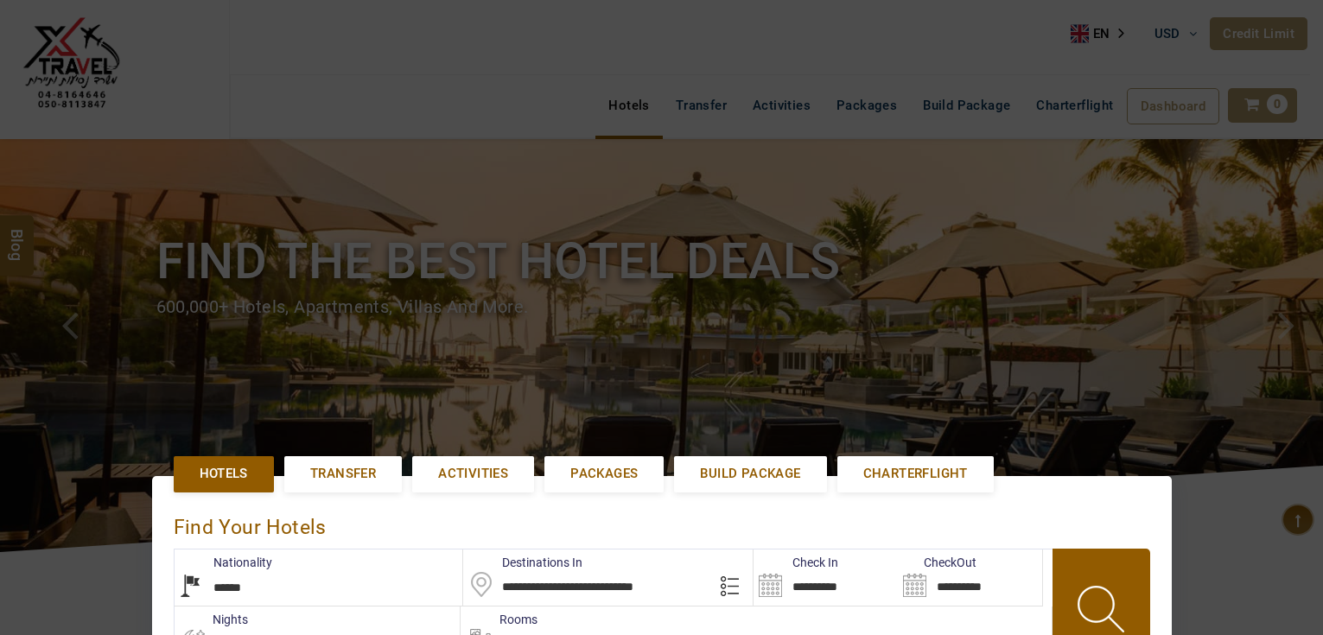  I want to click on a: Hotels, so click(224, 474).